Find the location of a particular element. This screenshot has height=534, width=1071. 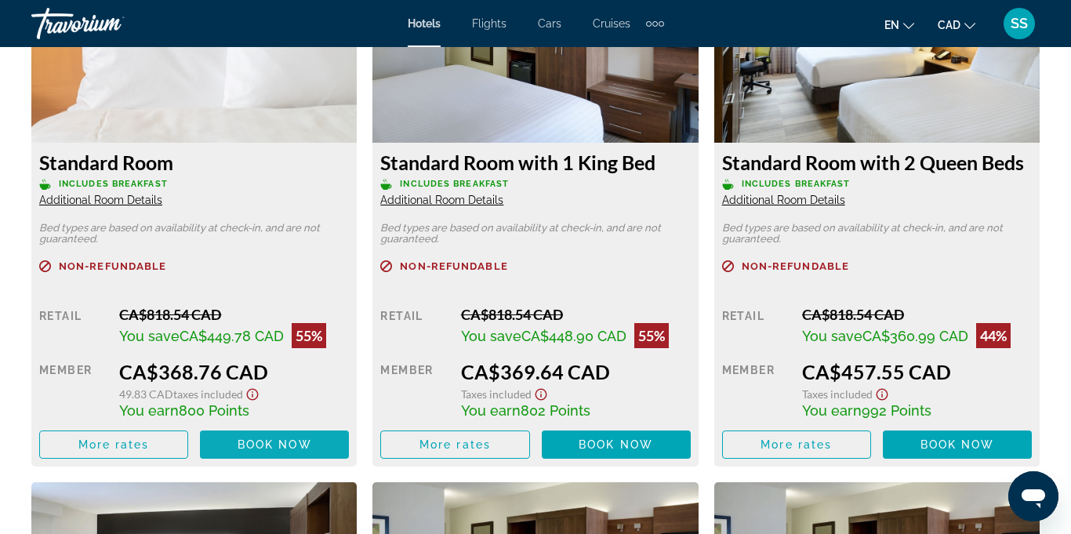

span: 992 Points is located at coordinates (896, 410).